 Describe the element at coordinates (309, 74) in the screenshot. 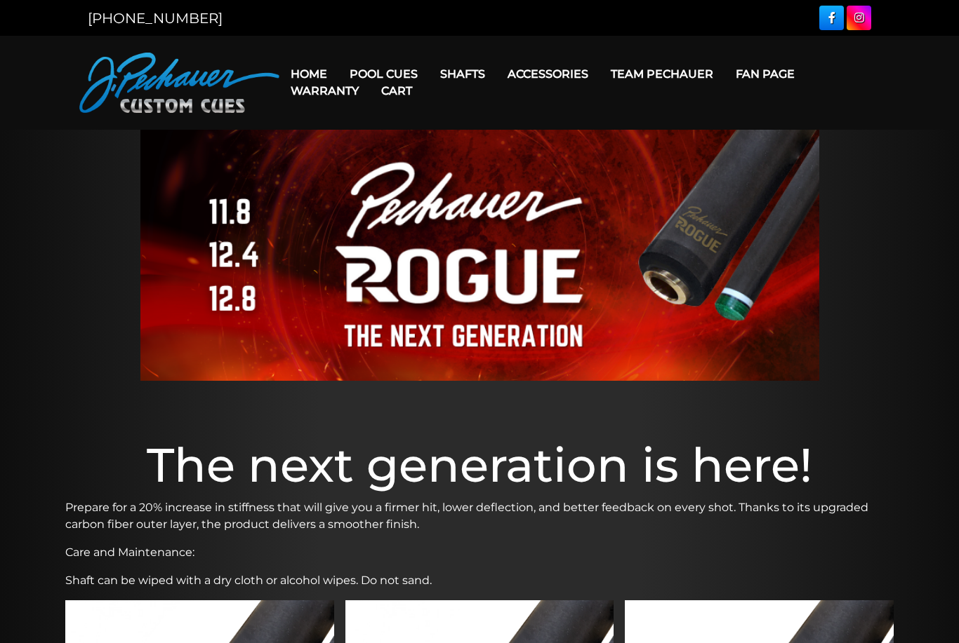

I see `a: Home` at that location.